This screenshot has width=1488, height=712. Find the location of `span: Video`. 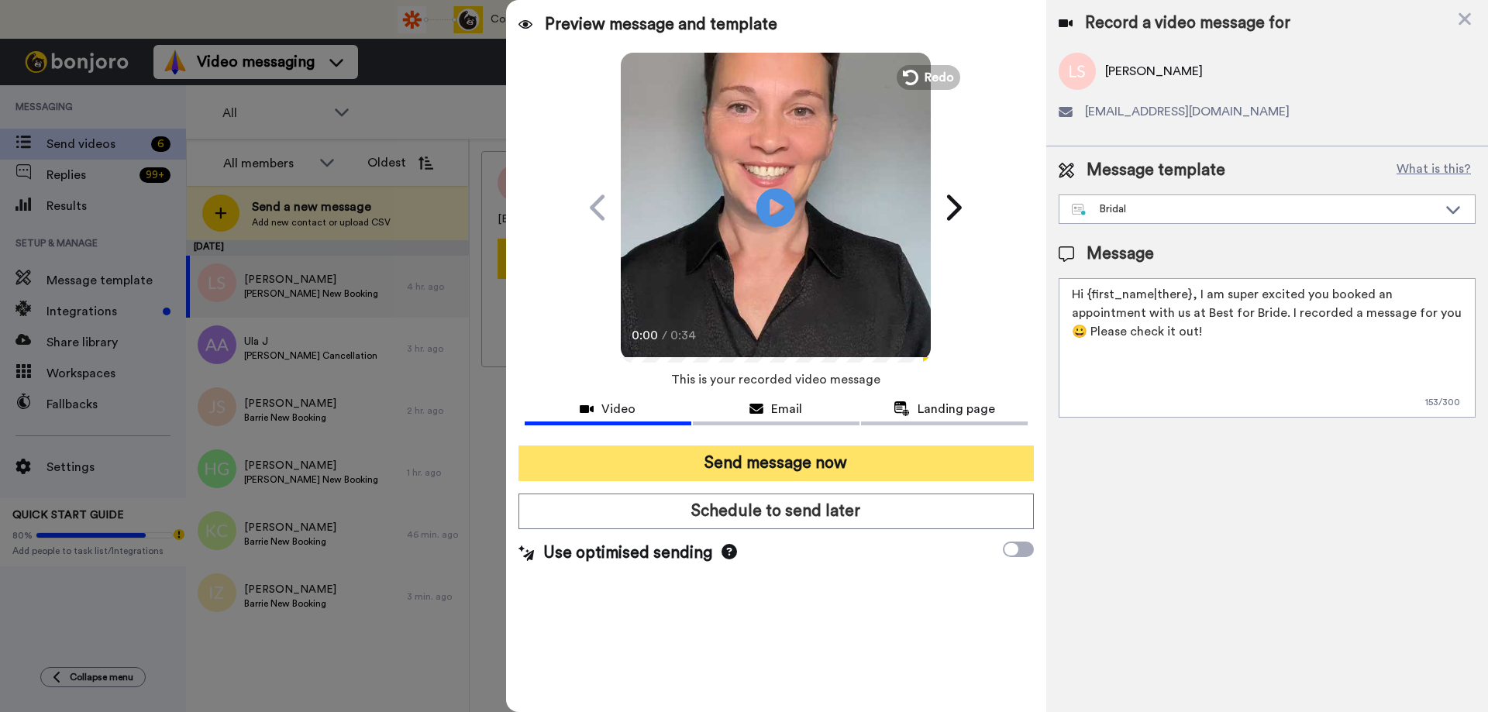

span: Video is located at coordinates (618, 409).